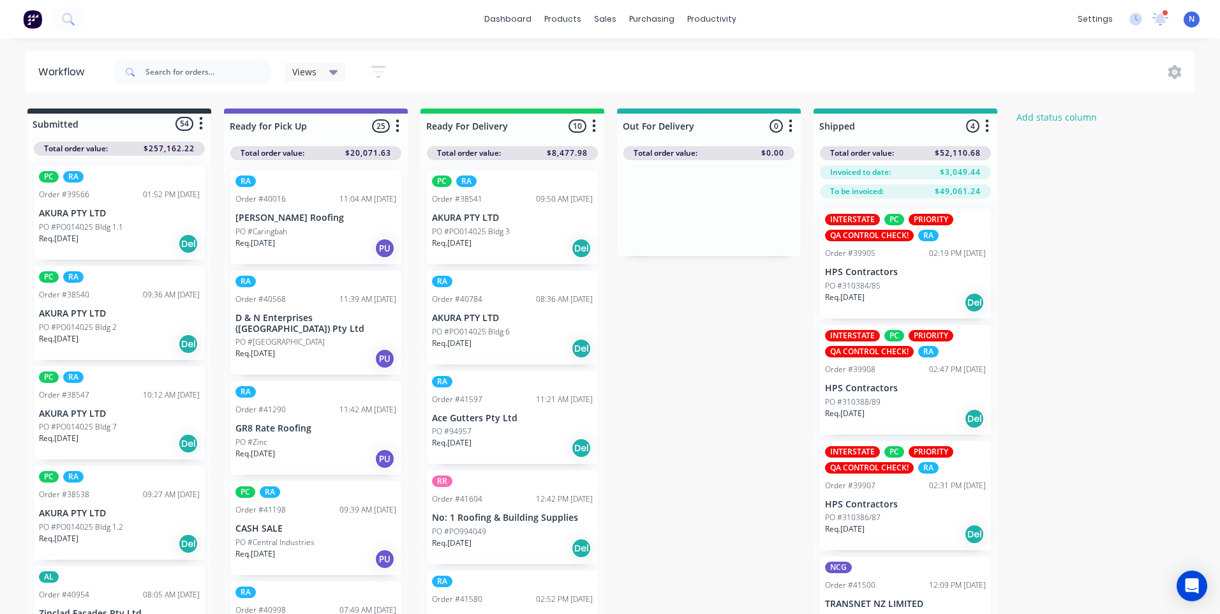  I want to click on div: settings, so click(1095, 19).